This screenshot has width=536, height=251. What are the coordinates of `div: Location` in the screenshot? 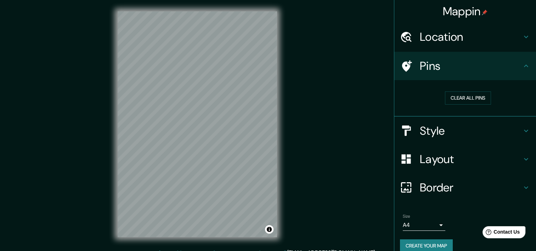 It's located at (466, 37).